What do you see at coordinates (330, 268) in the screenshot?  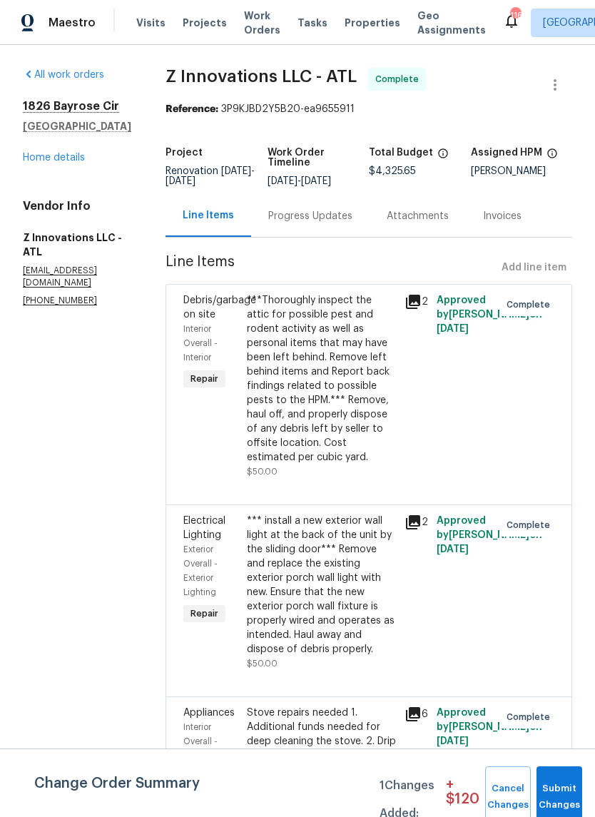 I see `span: Line Items` at bounding box center [330, 268].